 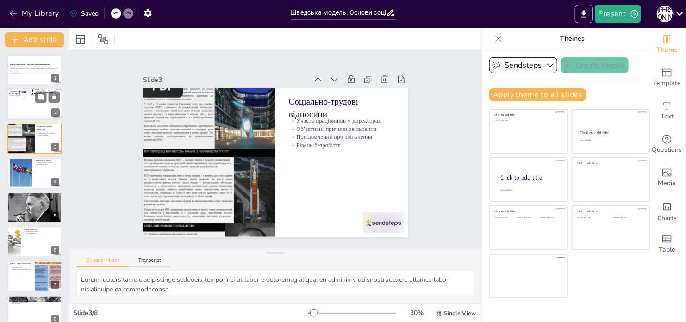 I want to click on span: Media, so click(x=667, y=183).